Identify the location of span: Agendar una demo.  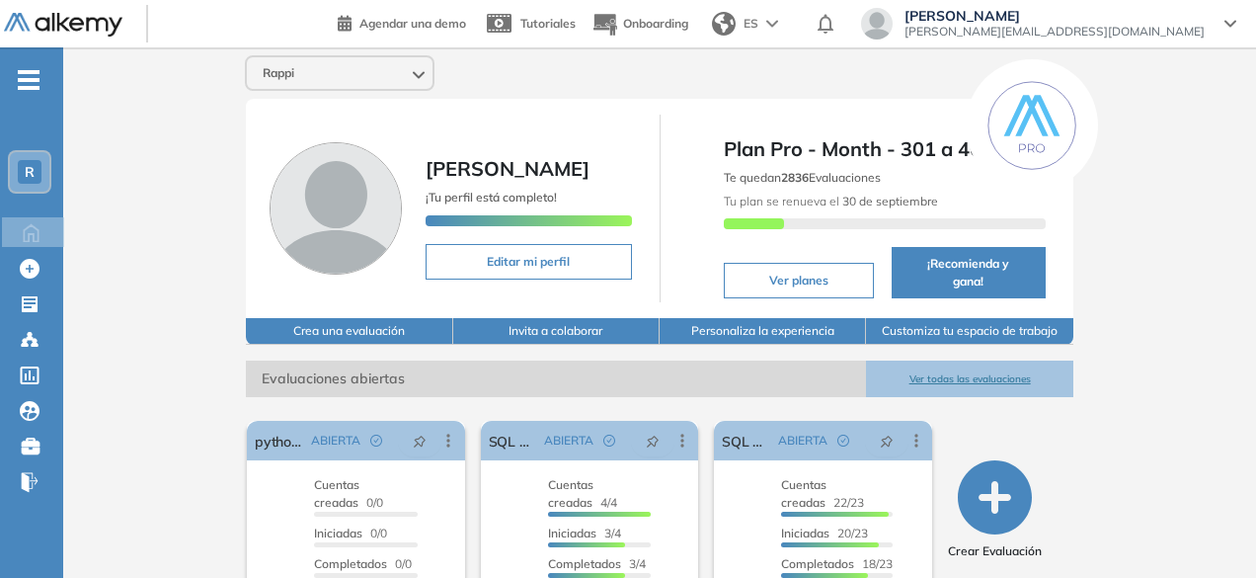
(413, 23).